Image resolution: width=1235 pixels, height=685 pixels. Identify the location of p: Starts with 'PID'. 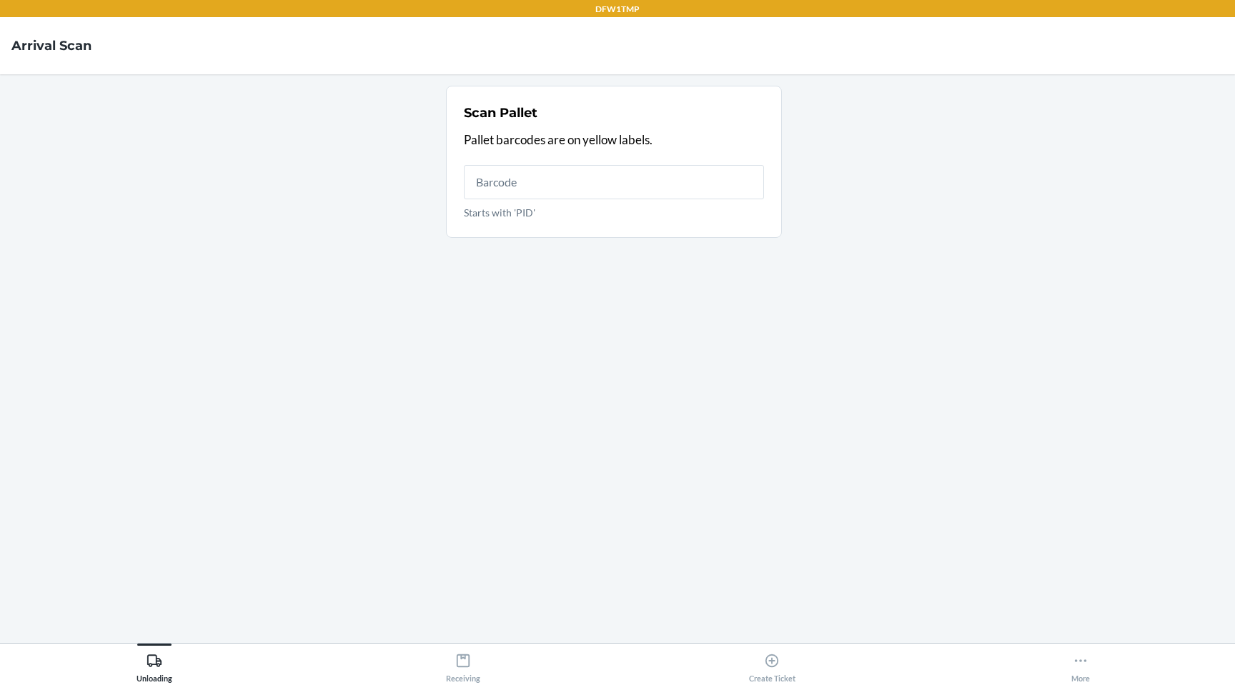
(614, 212).